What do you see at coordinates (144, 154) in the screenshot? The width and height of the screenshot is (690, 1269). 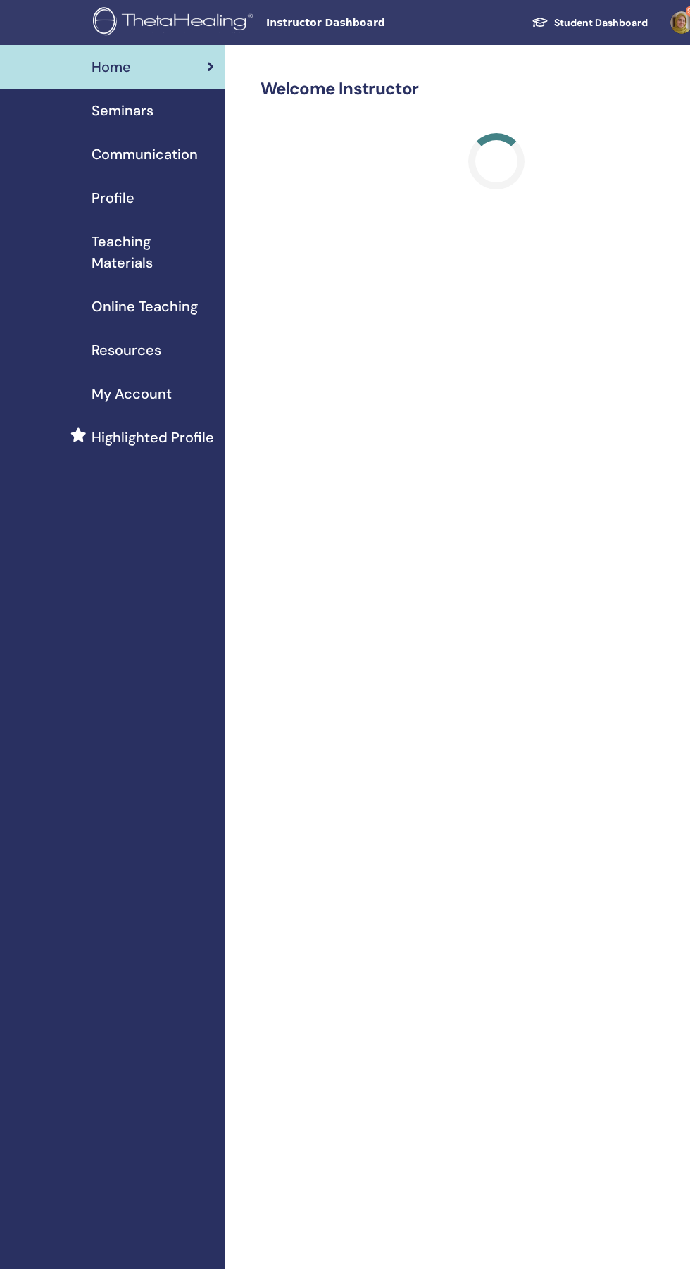 I see `span: Communication` at bounding box center [144, 154].